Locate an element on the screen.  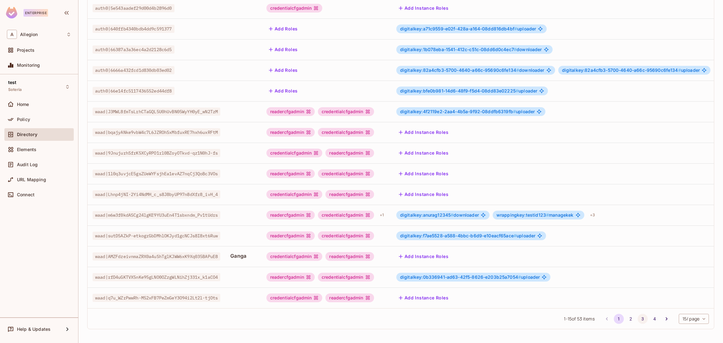
span: auth0|66387a3a36ec4a2d2128c6d5 is located at coordinates (133, 50).